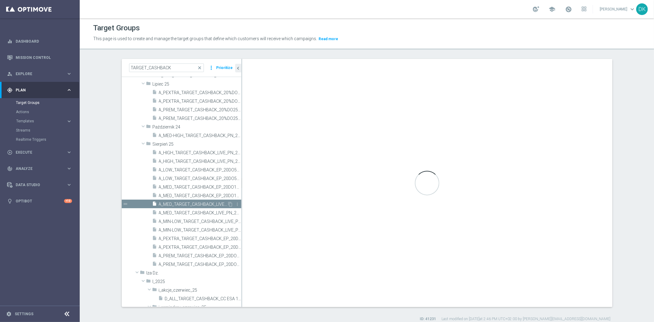  What do you see at coordinates (200, 239) in the screenshot?
I see `span: A_PEXTRA_TARGET_CASHBACK_EP_20DO1000_190825` at bounding box center [200, 239].